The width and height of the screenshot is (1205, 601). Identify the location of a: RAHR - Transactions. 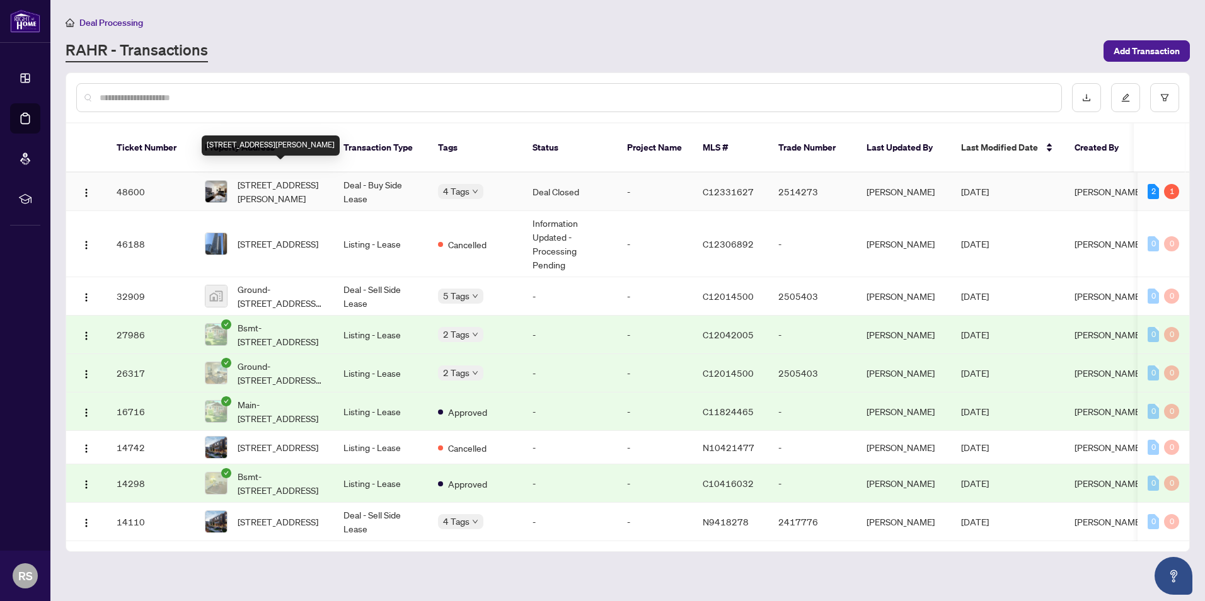
(137, 51).